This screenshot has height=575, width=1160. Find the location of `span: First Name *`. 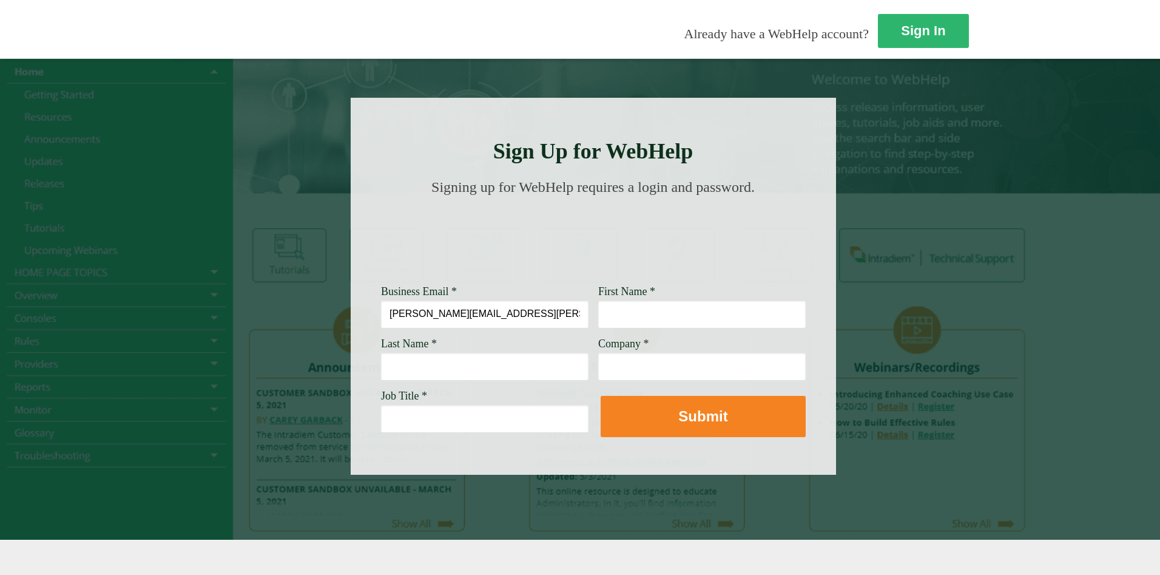

span: First Name * is located at coordinates (627, 291).